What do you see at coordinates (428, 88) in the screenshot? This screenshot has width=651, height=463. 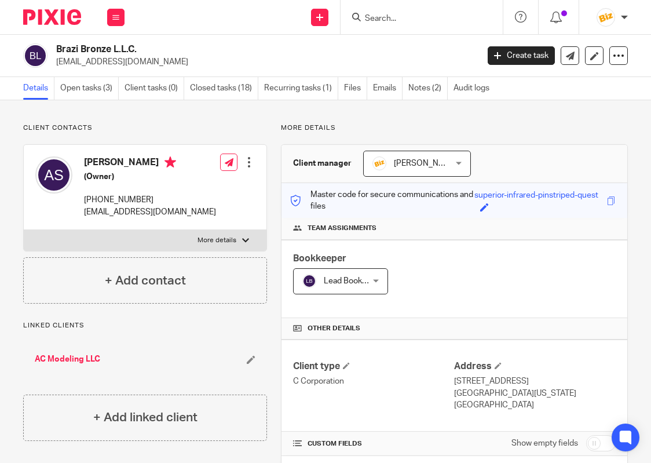 I see `a: Notes (2)` at bounding box center [428, 88].